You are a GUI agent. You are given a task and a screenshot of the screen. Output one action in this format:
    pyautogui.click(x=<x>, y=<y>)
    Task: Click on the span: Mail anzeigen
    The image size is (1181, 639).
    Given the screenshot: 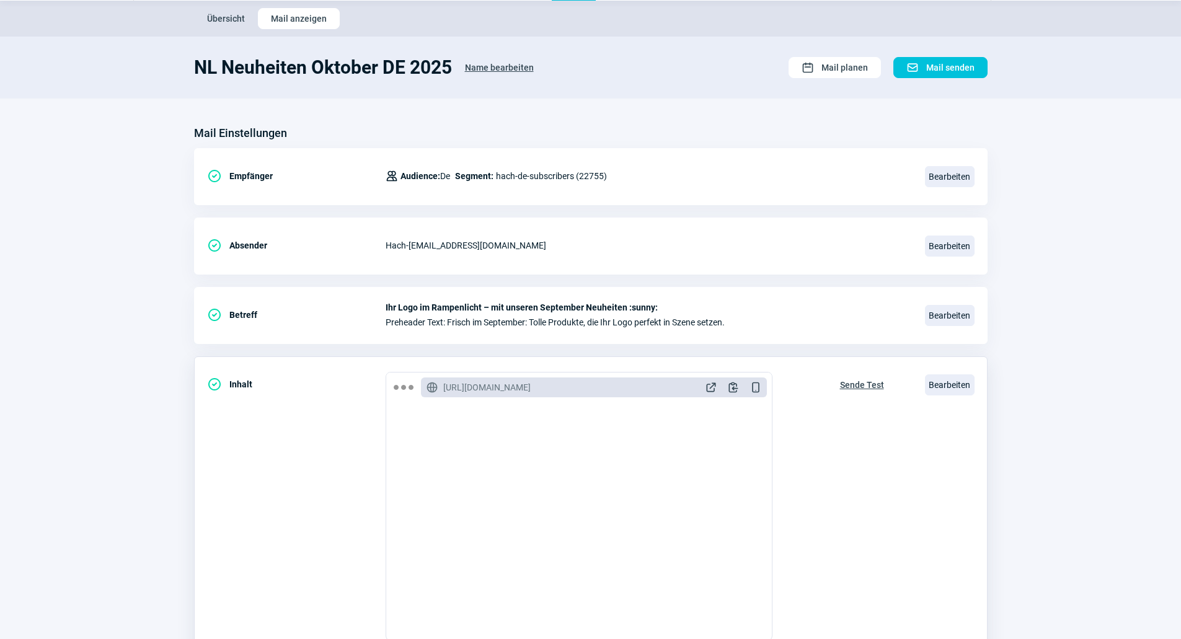 What is the action you would take?
    pyautogui.click(x=299, y=19)
    